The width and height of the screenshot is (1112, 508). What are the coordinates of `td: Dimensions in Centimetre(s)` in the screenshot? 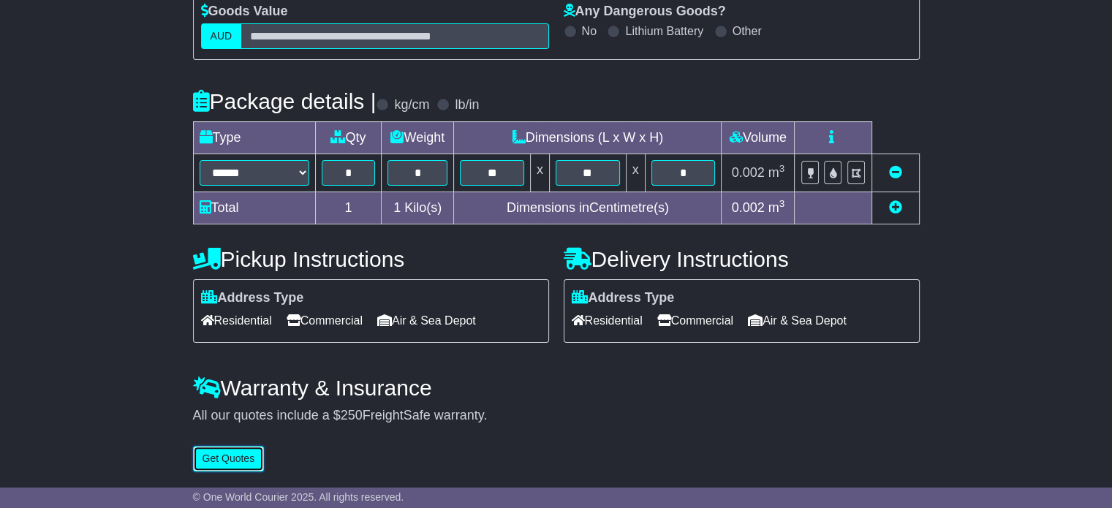 It's located at (588, 208).